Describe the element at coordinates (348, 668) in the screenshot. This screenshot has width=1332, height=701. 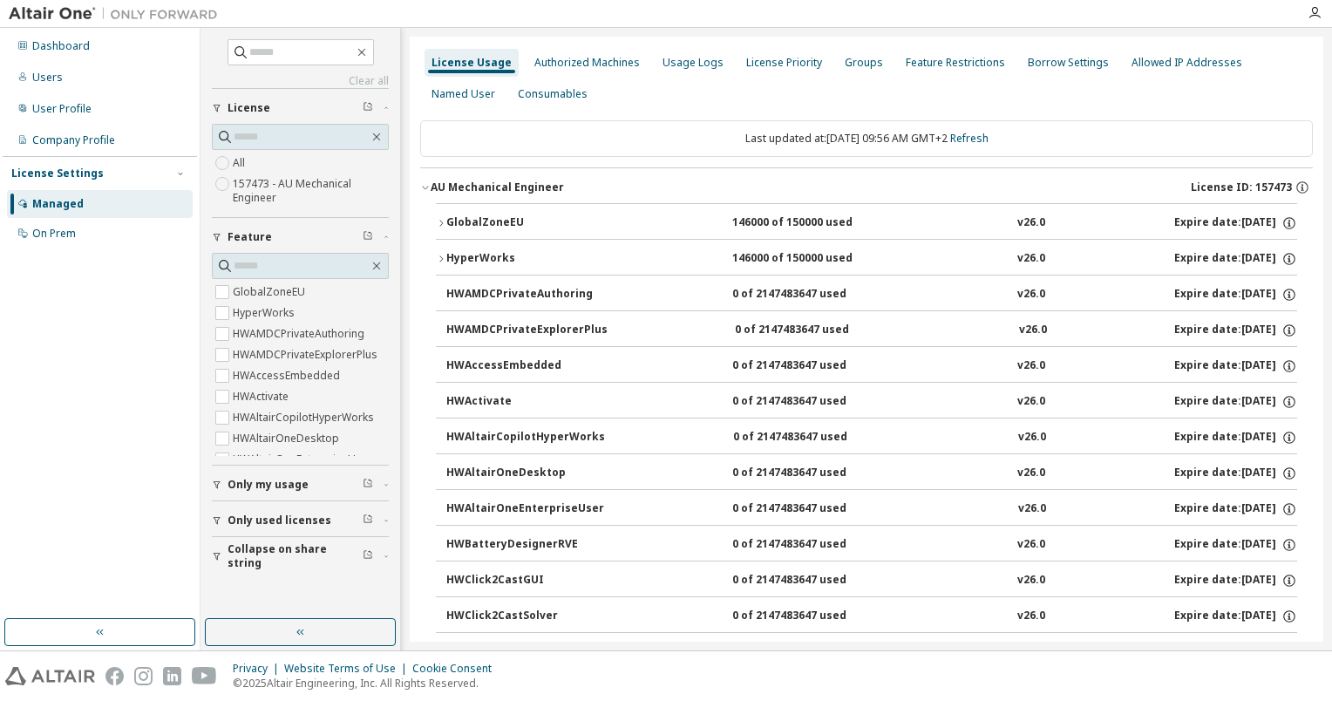
I see `div: Website Terms of Use` at that location.